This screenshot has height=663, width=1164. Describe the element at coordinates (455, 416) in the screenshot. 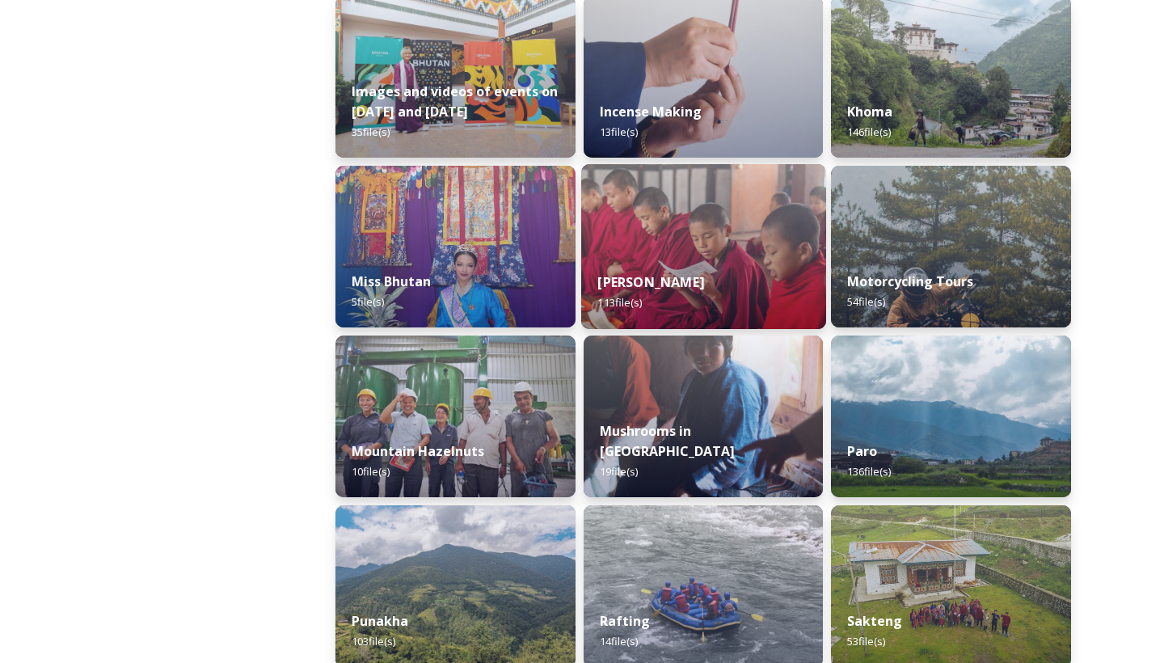

I see `img: WattBryan-20170720-0740-P50.jpg` at that location.